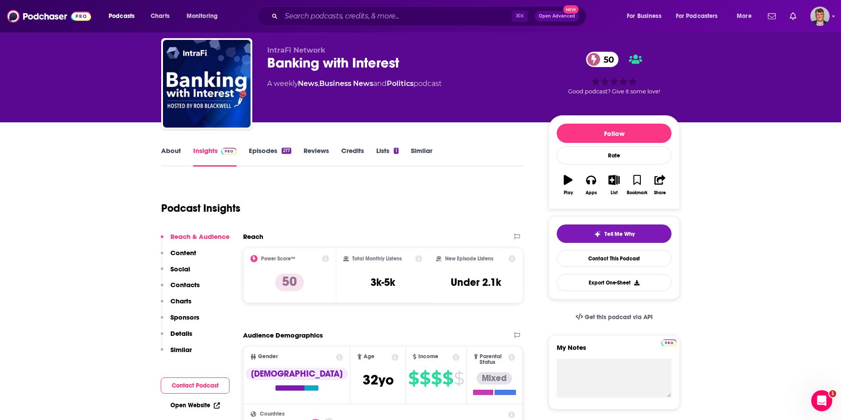  What do you see at coordinates (637, 193) in the screenshot?
I see `div: Bookmark` at bounding box center [637, 193].